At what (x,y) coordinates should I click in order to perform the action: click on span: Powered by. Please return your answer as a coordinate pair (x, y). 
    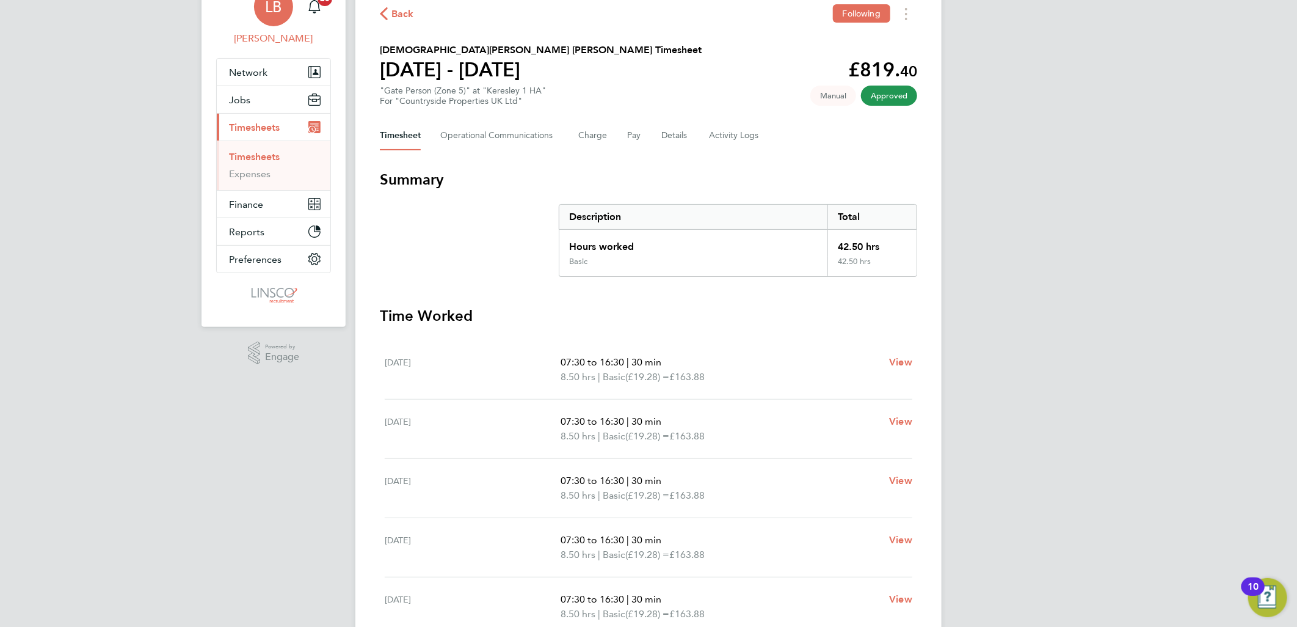
    Looking at the image, I should click on (282, 346).